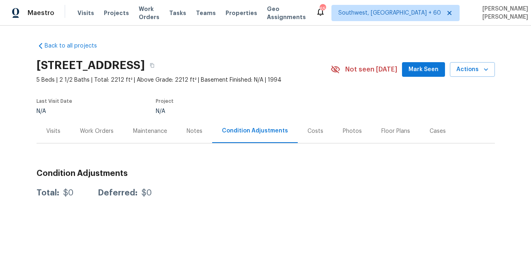  What do you see at coordinates (352, 131) in the screenshot?
I see `div: Photos` at bounding box center [352, 131].